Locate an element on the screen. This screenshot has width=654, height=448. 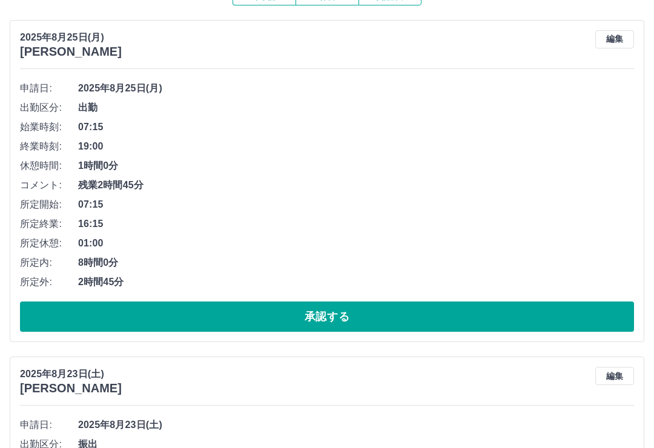
span: 所定内: is located at coordinates (49, 263).